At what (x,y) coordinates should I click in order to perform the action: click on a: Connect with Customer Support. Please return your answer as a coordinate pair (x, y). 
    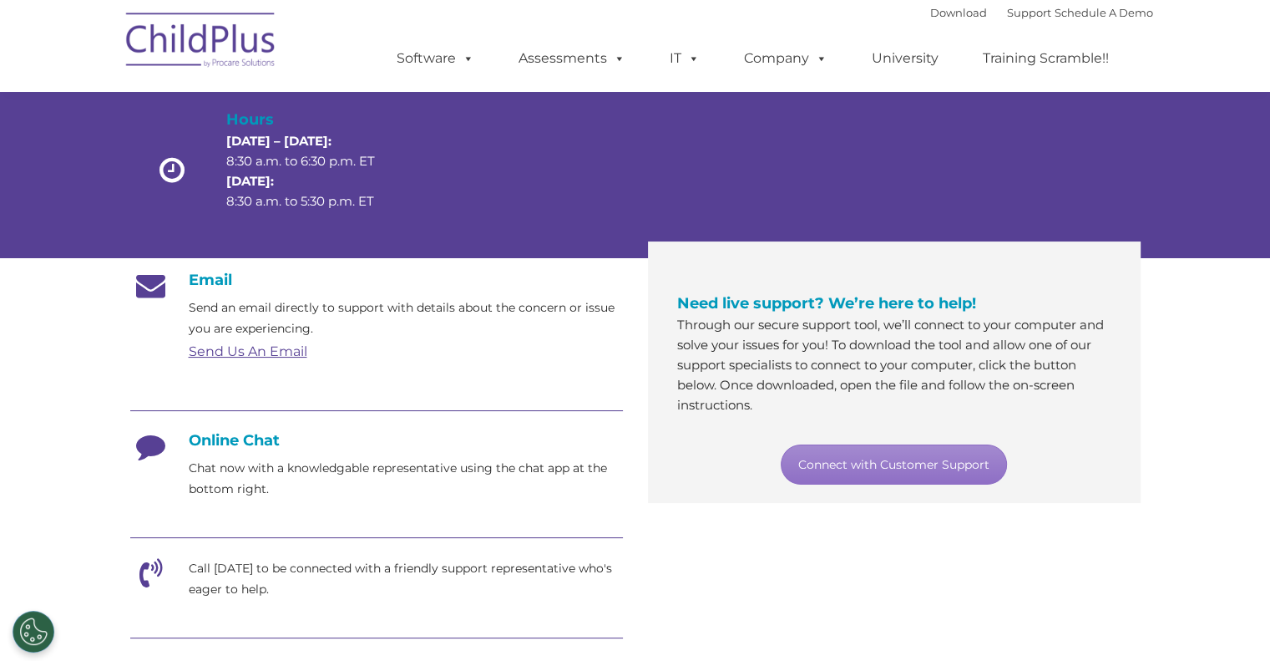
    Looking at the image, I should click on (894, 464).